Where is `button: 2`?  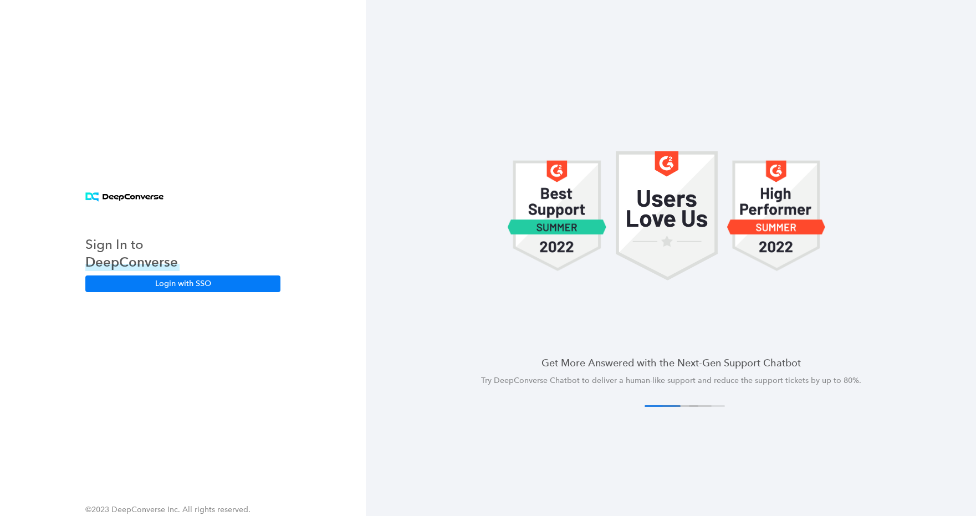 button: 2 is located at coordinates (680, 406).